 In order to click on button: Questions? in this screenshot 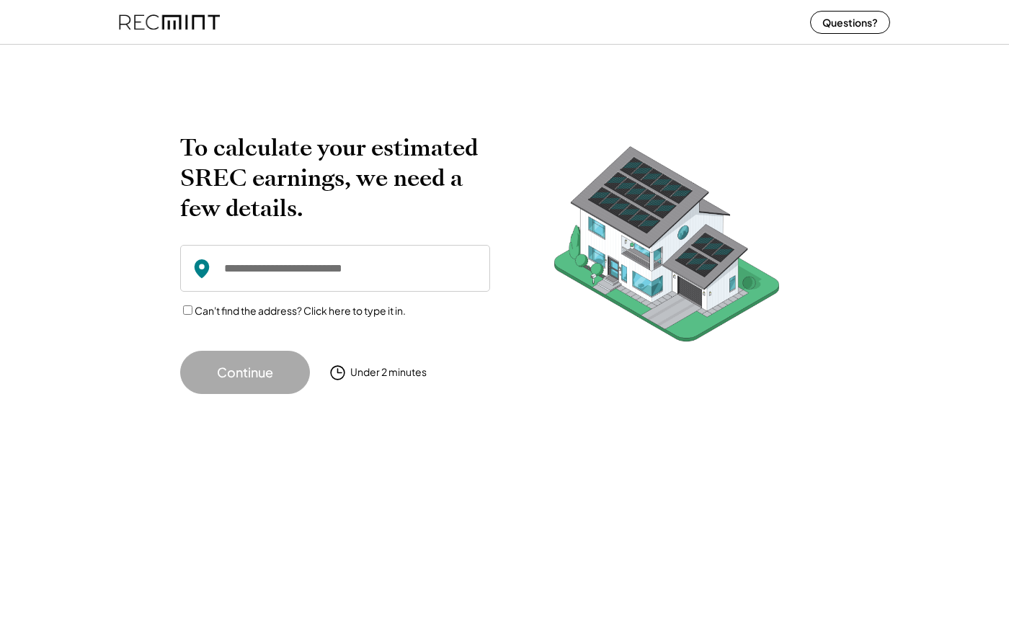, I will do `click(849, 22)`.